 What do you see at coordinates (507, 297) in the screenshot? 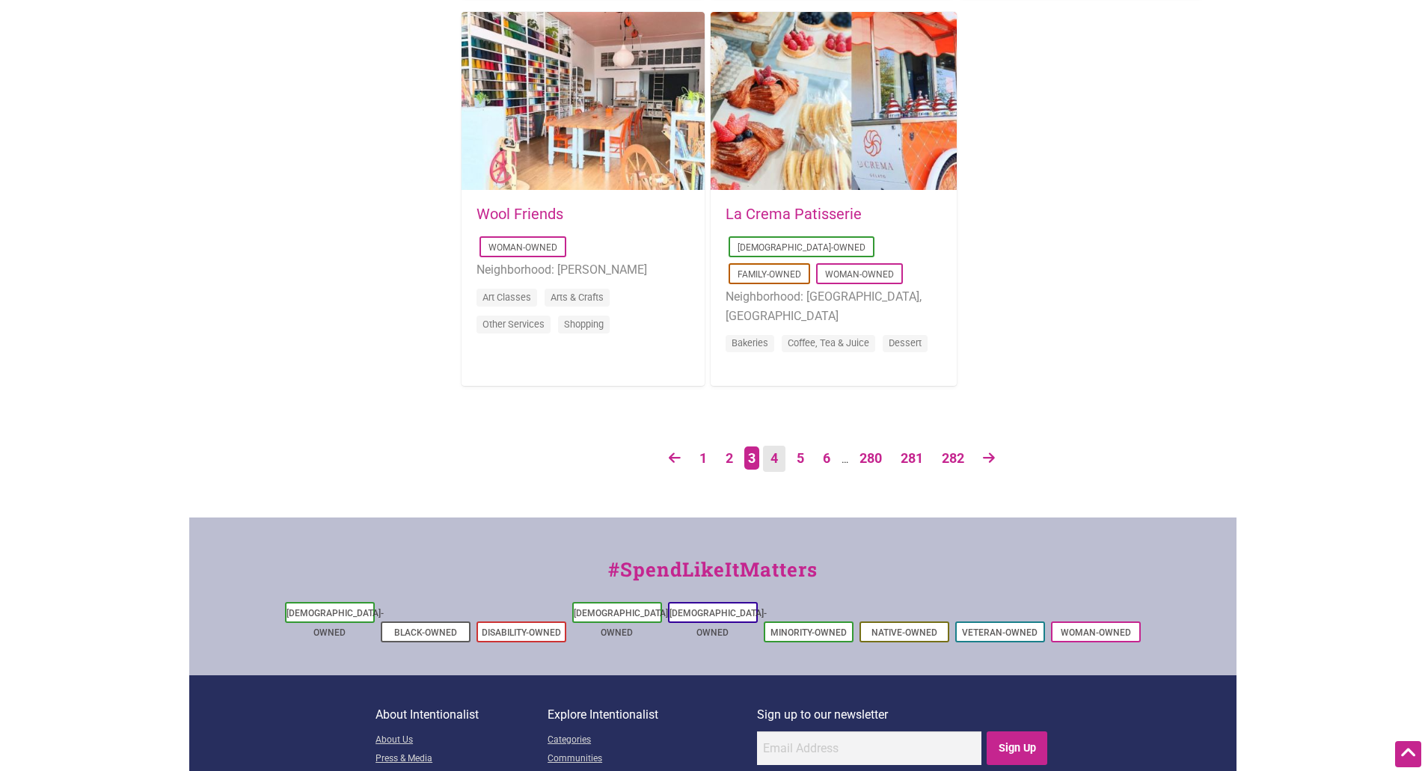
I see `a: Art Classes` at bounding box center [507, 297].